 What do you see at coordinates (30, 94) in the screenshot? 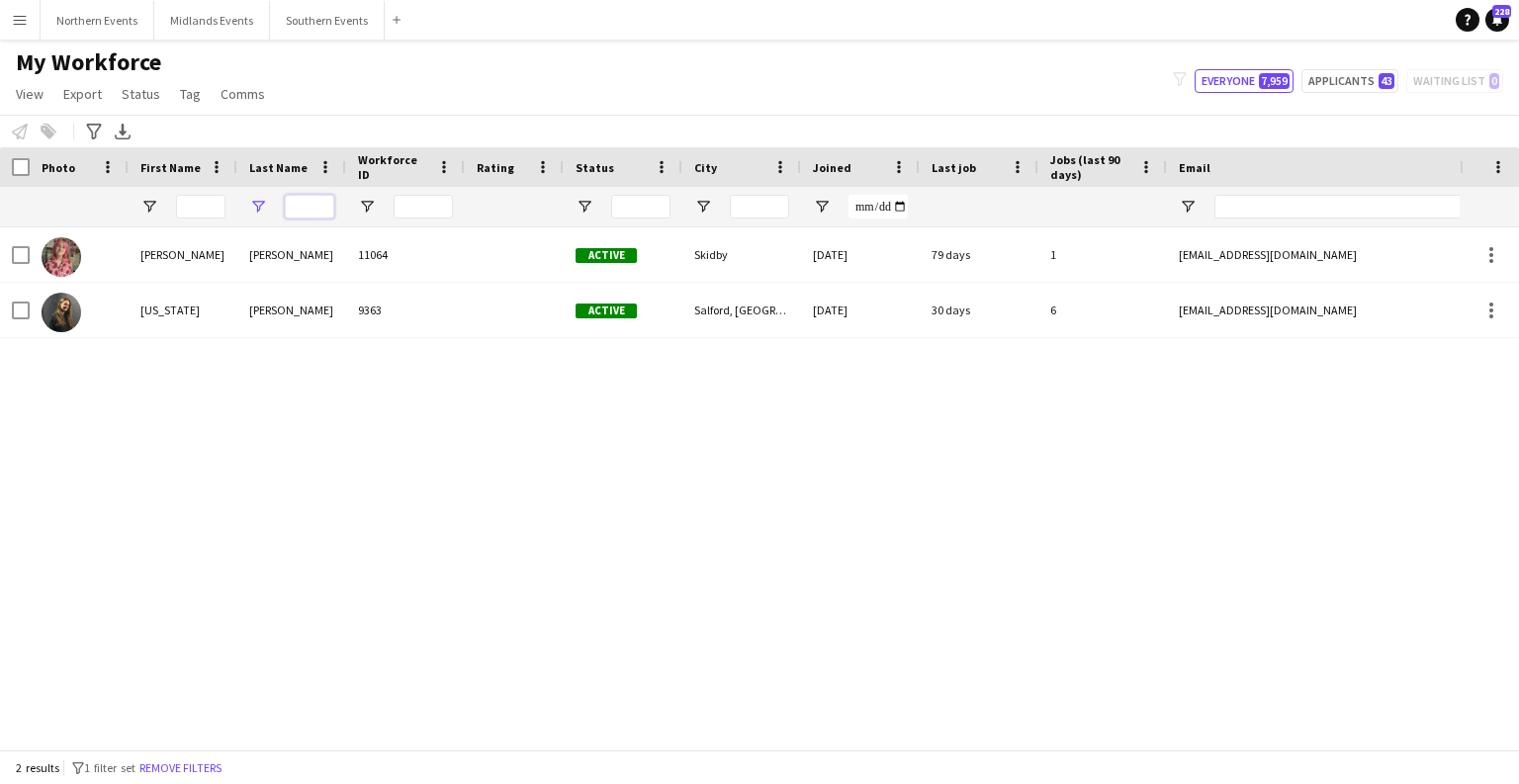
I see `a: View` at bounding box center [30, 94].